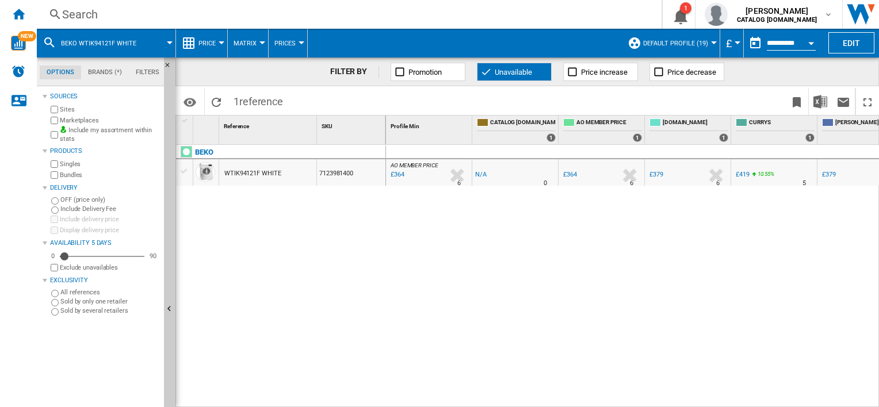 Image resolution: width=879 pixels, height=407 pixels. What do you see at coordinates (755, 43) in the screenshot?
I see `button: md-calendar` at bounding box center [755, 43].